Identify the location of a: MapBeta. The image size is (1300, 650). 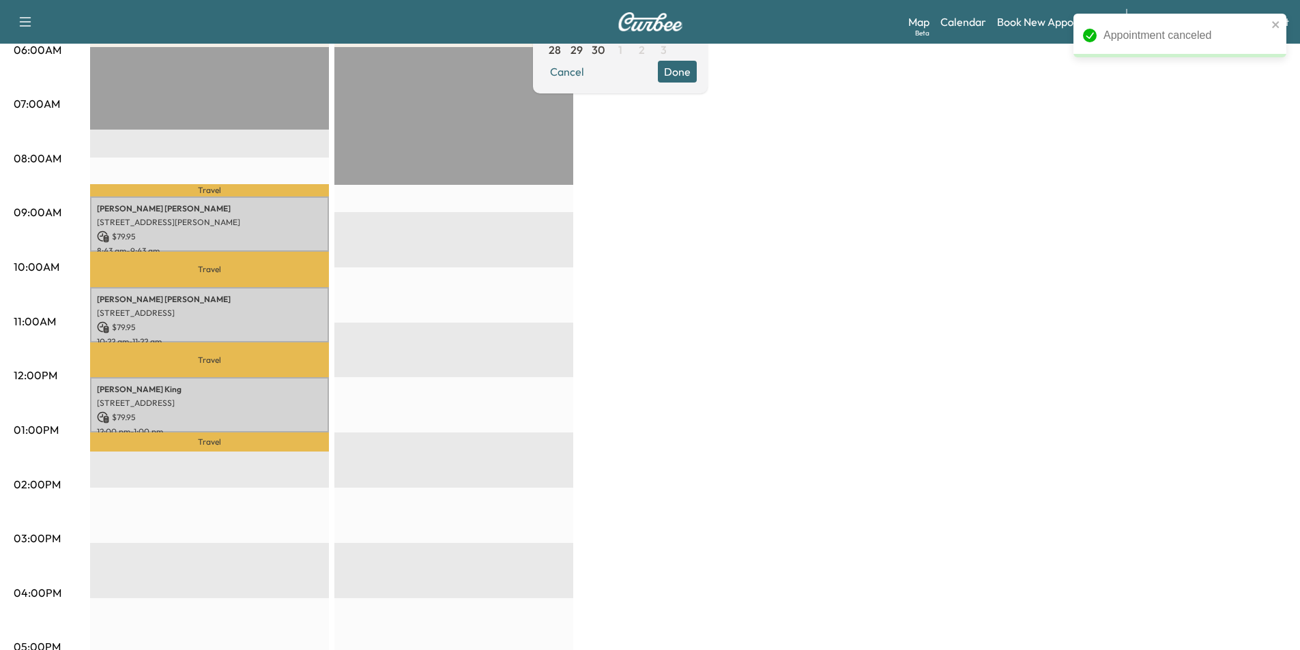
(918, 22).